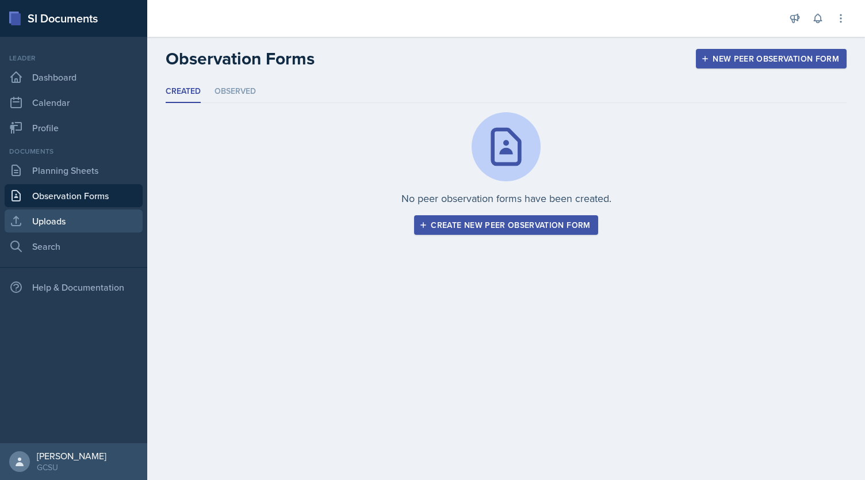  Describe the element at coordinates (240, 59) in the screenshot. I see `h2: Observation Forms` at that location.